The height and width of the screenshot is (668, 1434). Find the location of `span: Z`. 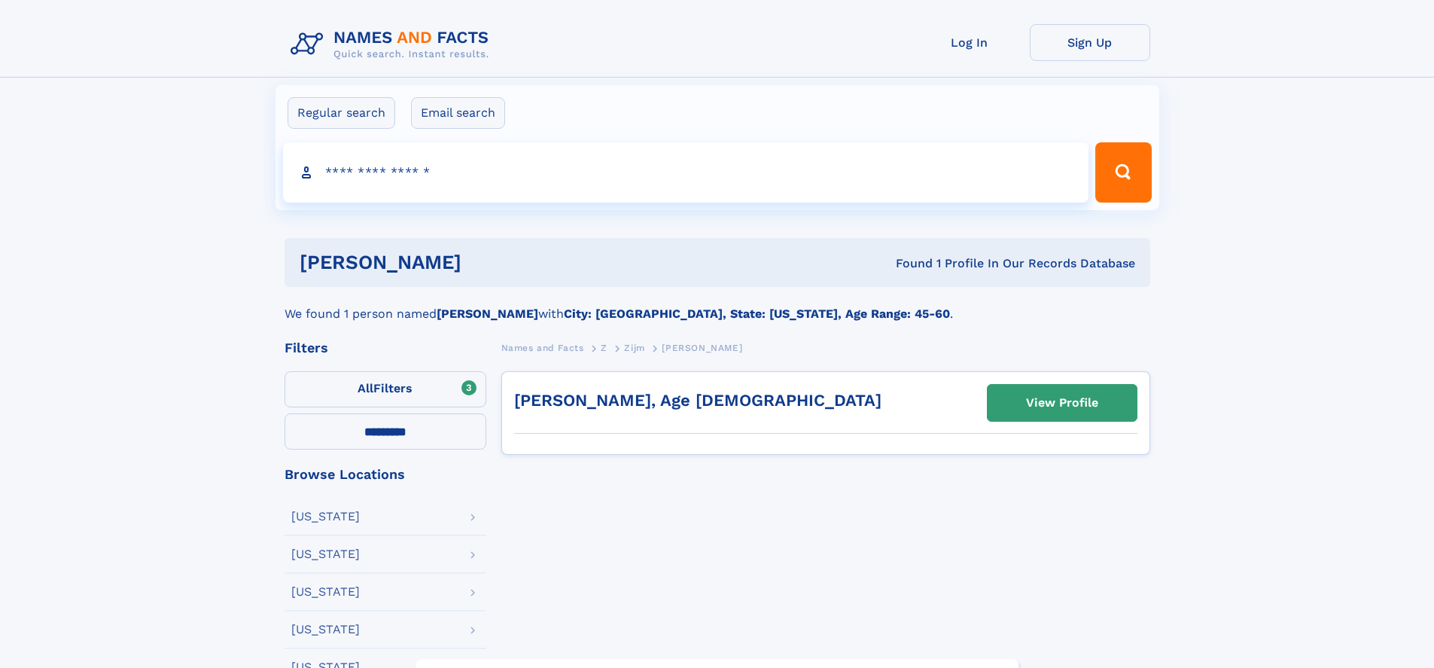

span: Z is located at coordinates (604, 348).